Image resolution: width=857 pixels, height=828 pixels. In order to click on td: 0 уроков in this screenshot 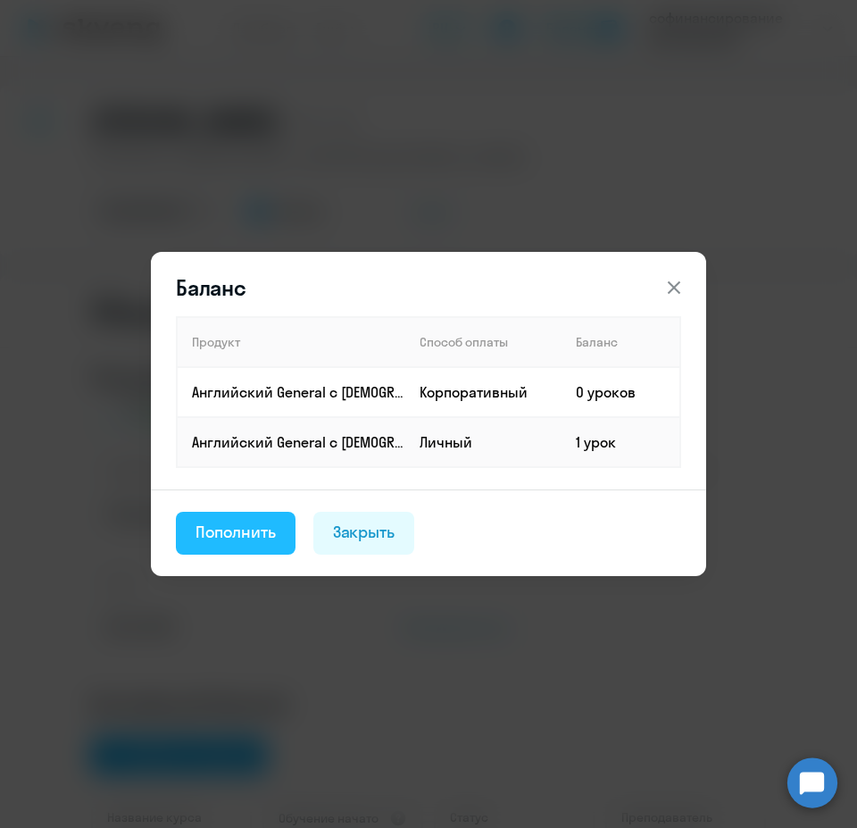, I will do `click(620, 392)`.